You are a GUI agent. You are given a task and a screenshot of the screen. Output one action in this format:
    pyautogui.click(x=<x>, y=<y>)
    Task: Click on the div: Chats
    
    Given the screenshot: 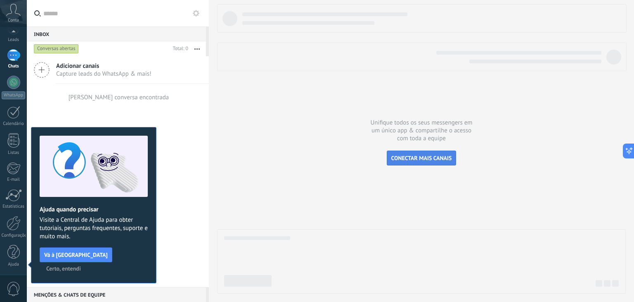 What is the action you would take?
    pyautogui.click(x=14, y=66)
    